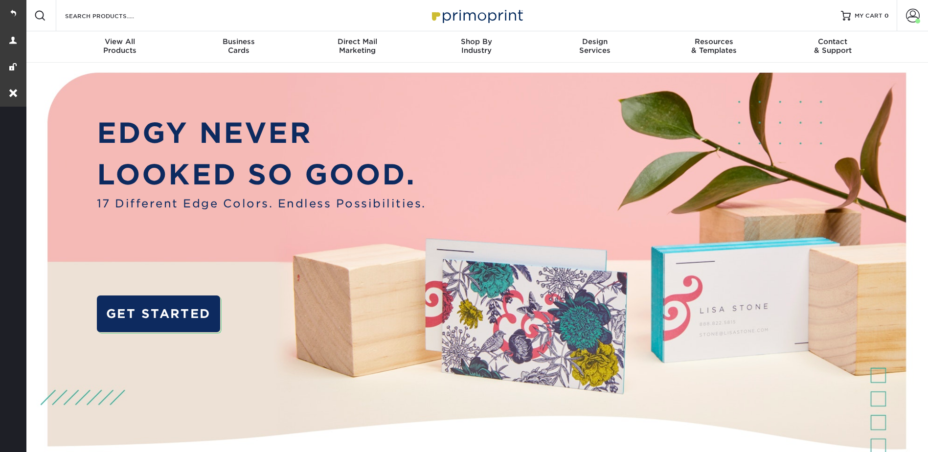  I want to click on input: SEARCH PRODUCTS....., so click(112, 16).